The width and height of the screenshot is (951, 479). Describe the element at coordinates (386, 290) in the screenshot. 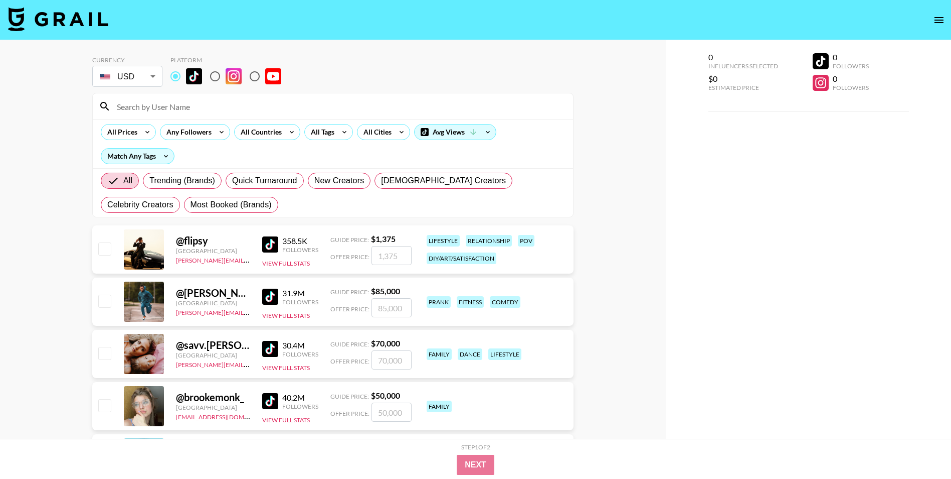

I see `strong: $ 85,000` at that location.